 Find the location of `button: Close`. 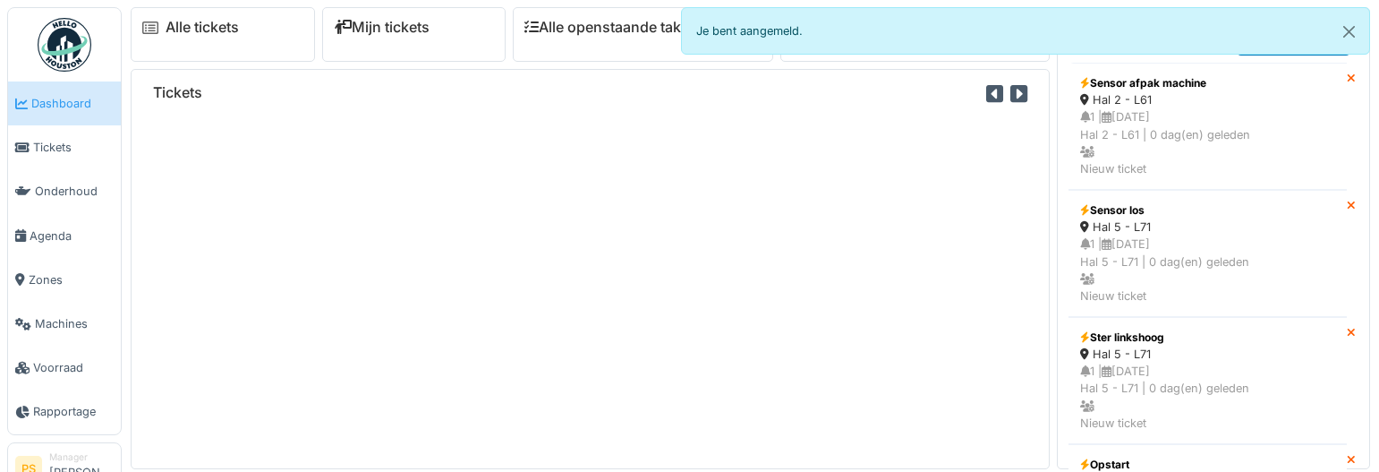

button: Close is located at coordinates (1349, 31).